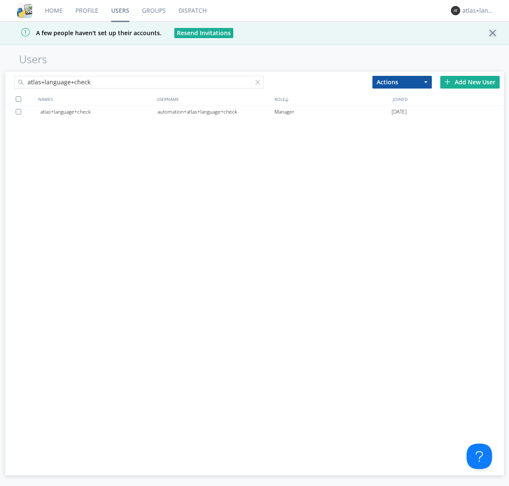  I want to click on div: USERNAME, so click(213, 99).